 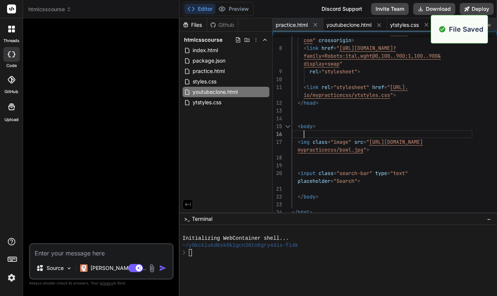 What do you see at coordinates (277, 134) in the screenshot?
I see `div: 16` at bounding box center [277, 134].